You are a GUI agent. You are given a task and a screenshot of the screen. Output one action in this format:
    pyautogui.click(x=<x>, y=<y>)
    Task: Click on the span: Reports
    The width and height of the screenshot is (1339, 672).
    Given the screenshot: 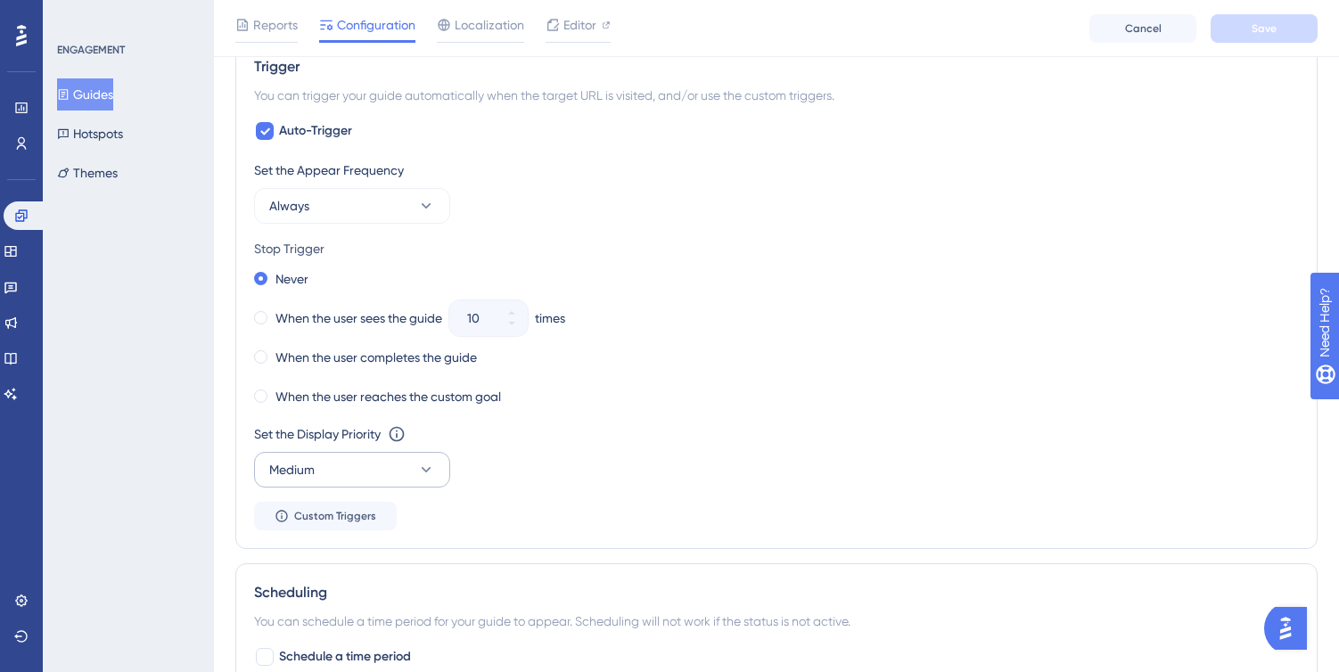 What is the action you would take?
    pyautogui.click(x=275, y=25)
    